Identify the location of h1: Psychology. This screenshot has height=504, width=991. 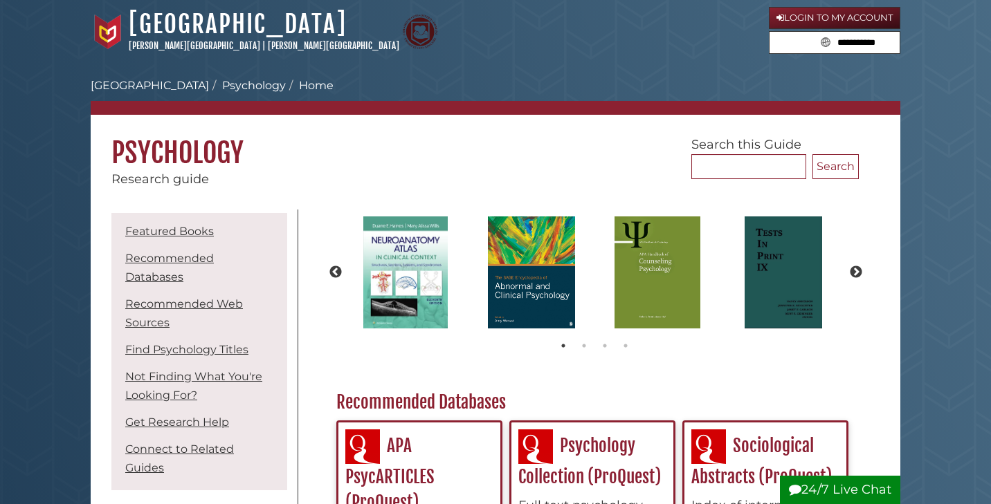
(495, 143).